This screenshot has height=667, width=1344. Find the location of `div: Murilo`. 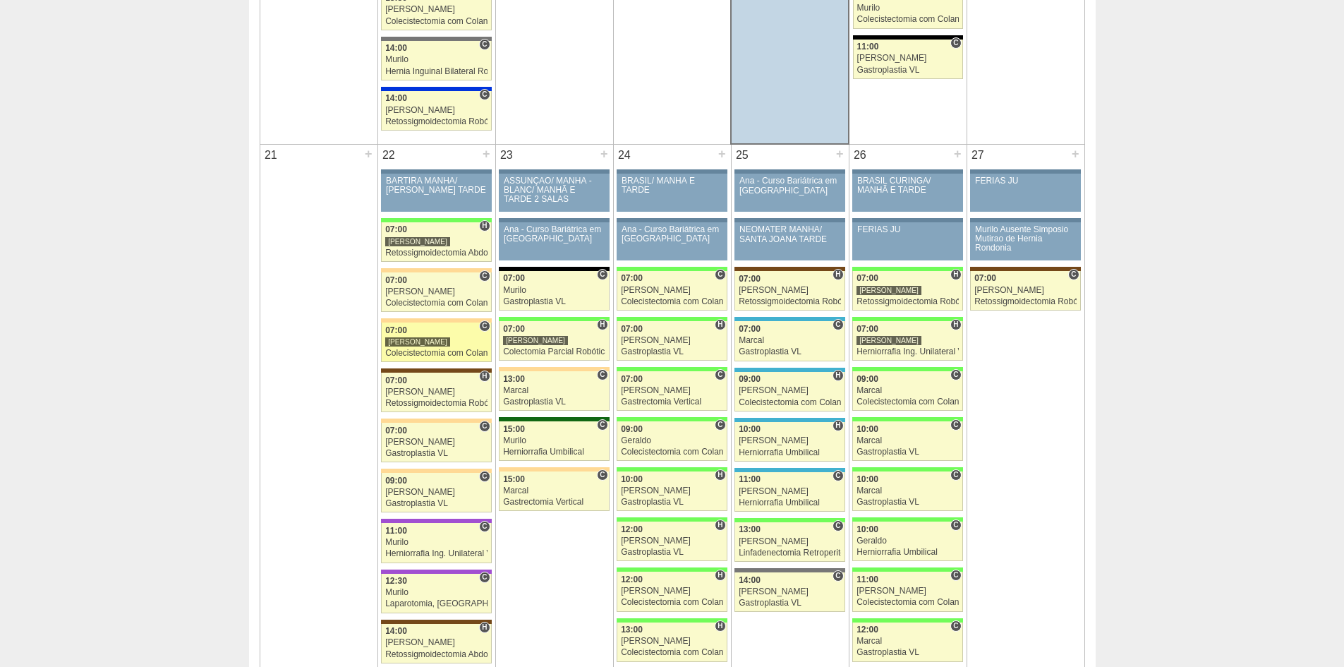

div: Murilo is located at coordinates (436, 592).